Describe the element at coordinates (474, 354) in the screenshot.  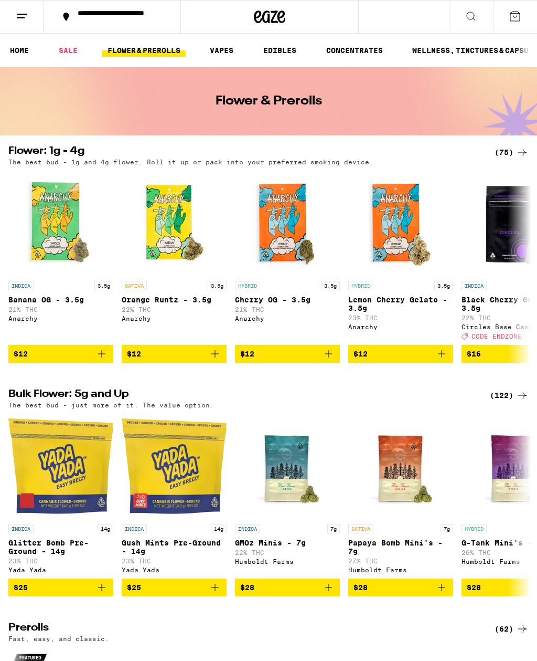
I see `span: $16` at that location.